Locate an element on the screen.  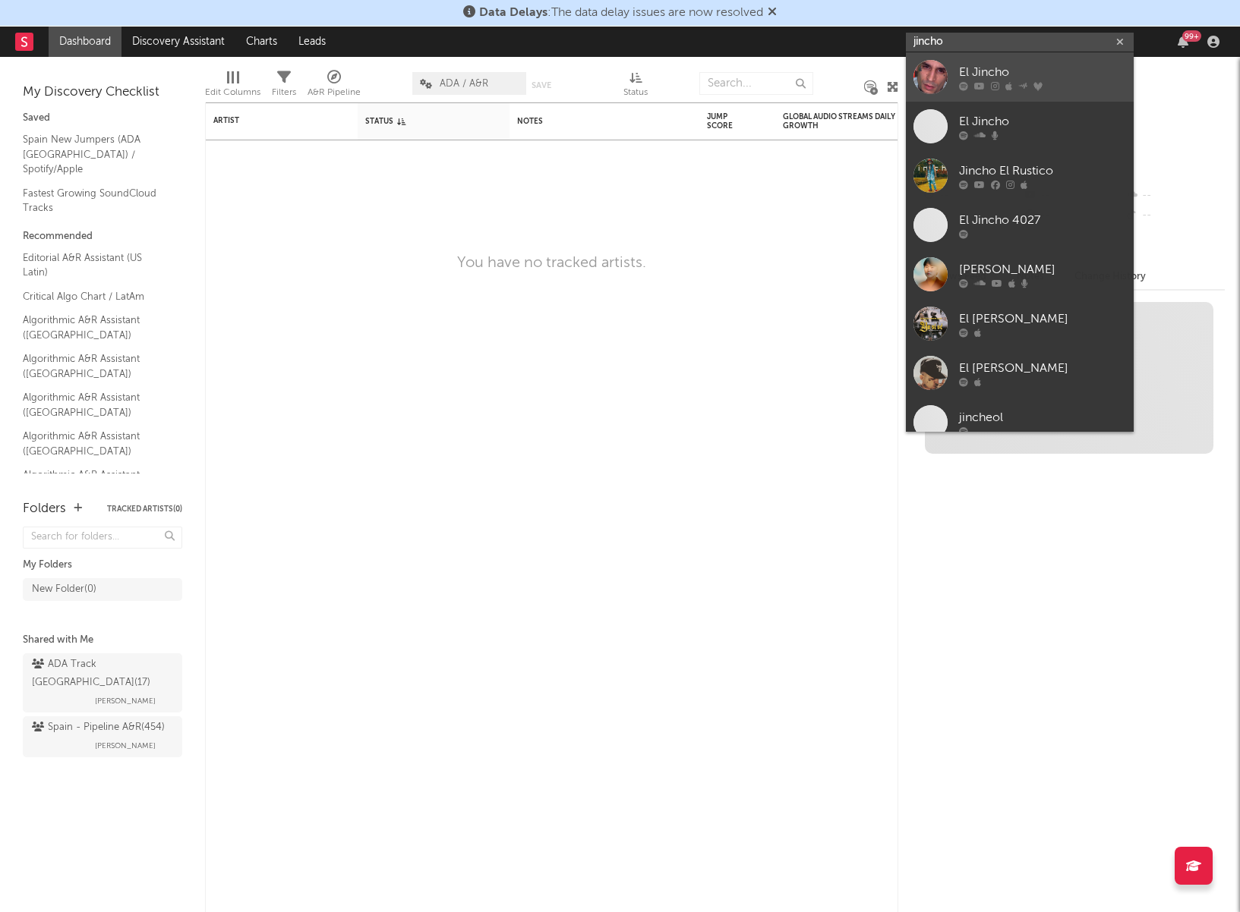
div: Shared with Me is located at coordinates (102, 641).